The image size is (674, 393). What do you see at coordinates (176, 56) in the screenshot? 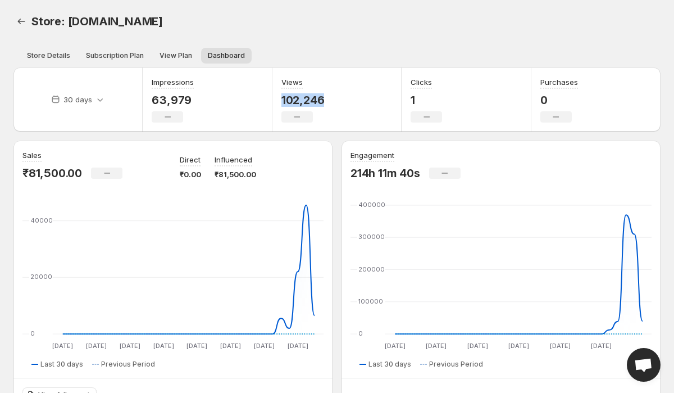
I see `button: View plan` at bounding box center [176, 56].